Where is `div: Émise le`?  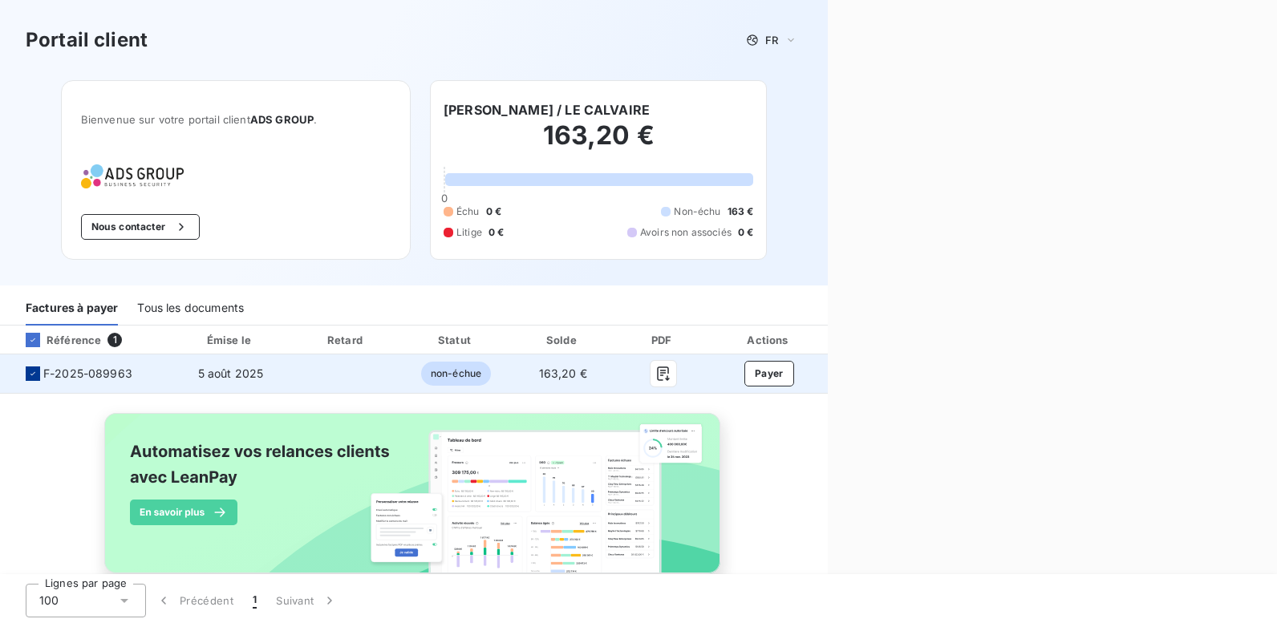 div: Émise le is located at coordinates (230, 340).